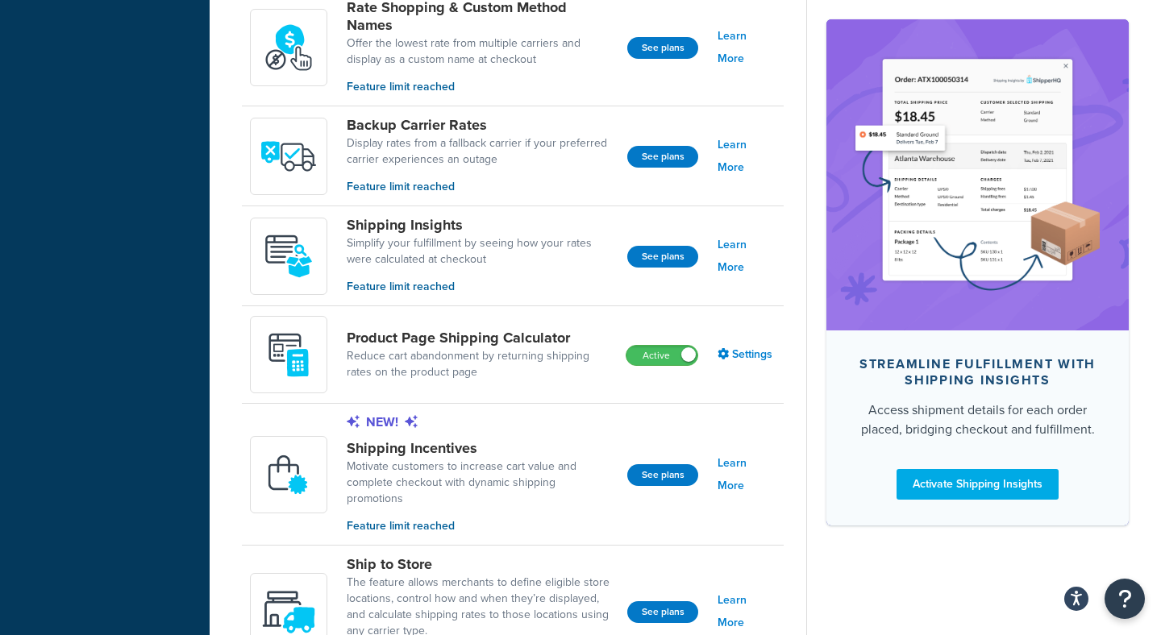 The width and height of the screenshot is (1161, 635). I want to click on a: Offer the lowest rate from multiple carriers and display as a custom name at checkout, so click(481, 52).